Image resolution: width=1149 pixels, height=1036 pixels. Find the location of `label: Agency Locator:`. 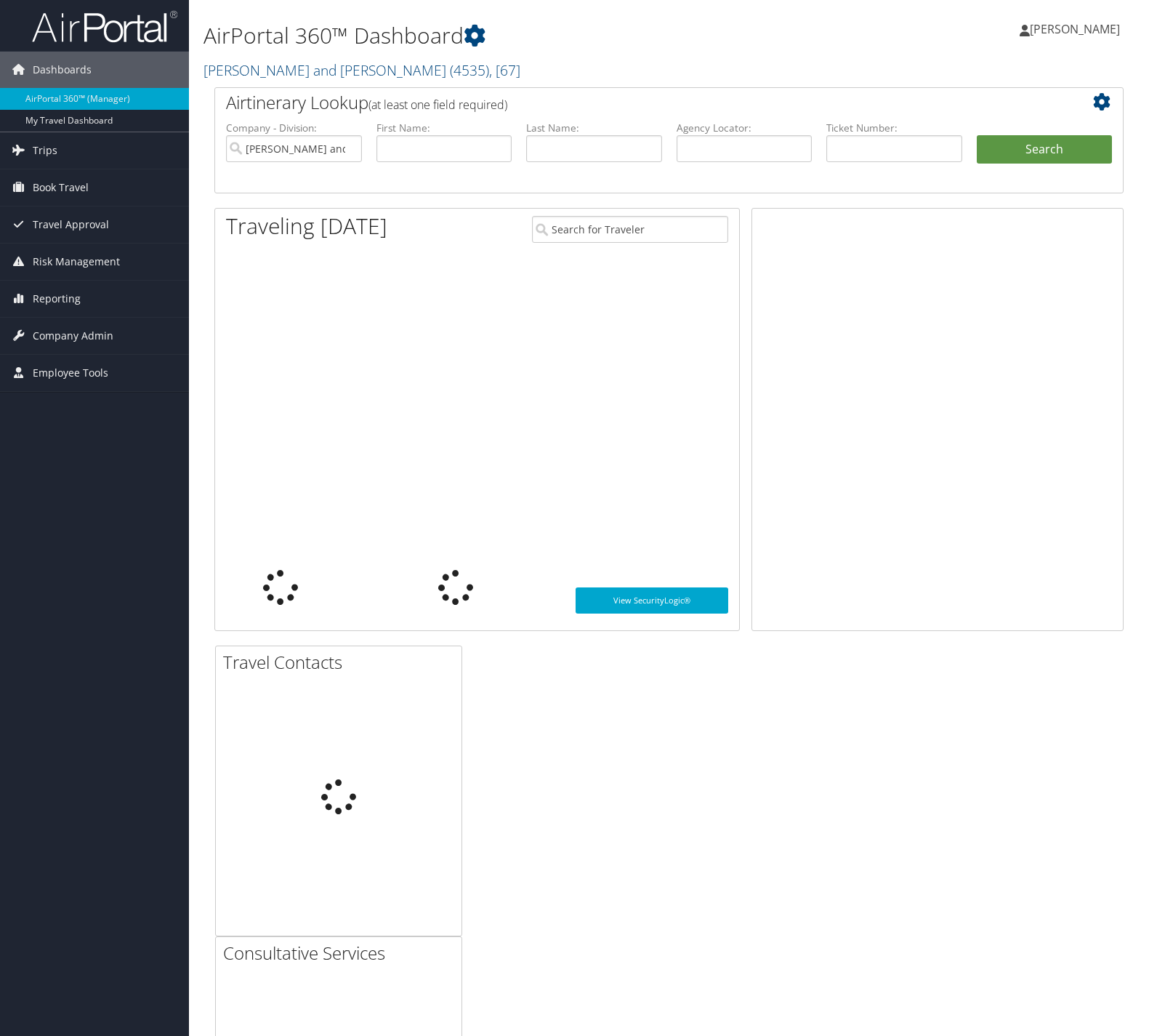

label: Agency Locator: is located at coordinates (744, 128).